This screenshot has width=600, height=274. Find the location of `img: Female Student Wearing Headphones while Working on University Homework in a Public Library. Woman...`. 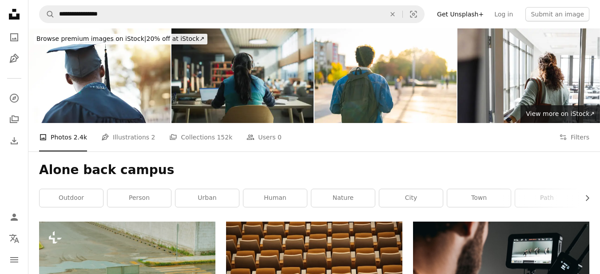

img: Female Student Wearing Headphones while Working on University Homework in a Public Library. Woman... is located at coordinates (243, 76).